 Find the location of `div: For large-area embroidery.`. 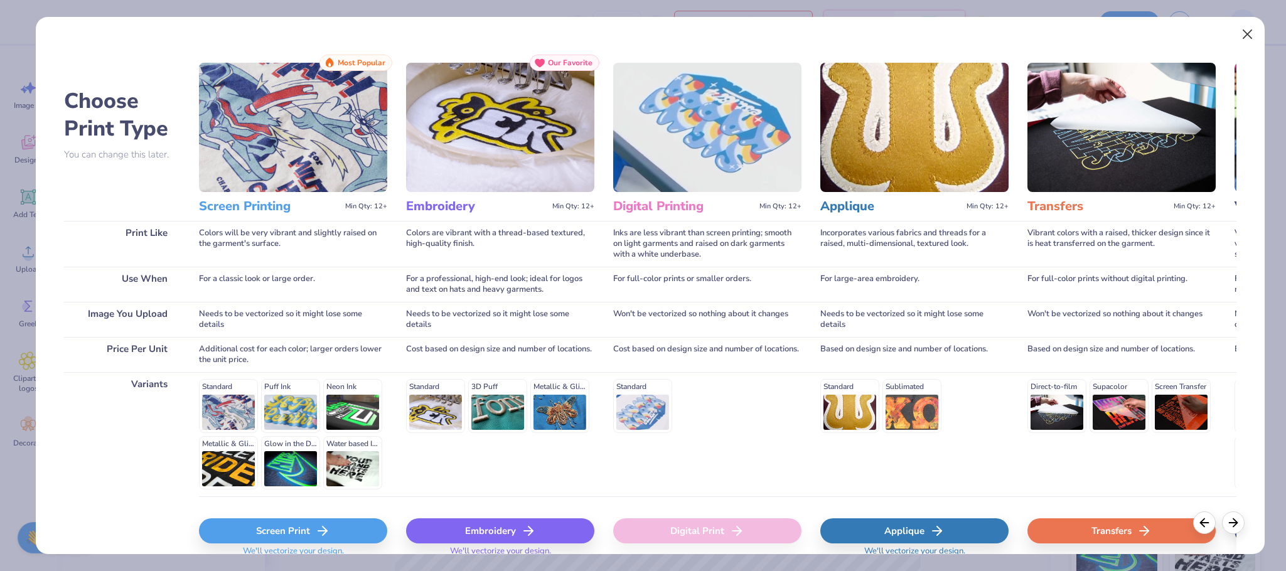

div: For large-area embroidery. is located at coordinates (914, 284).